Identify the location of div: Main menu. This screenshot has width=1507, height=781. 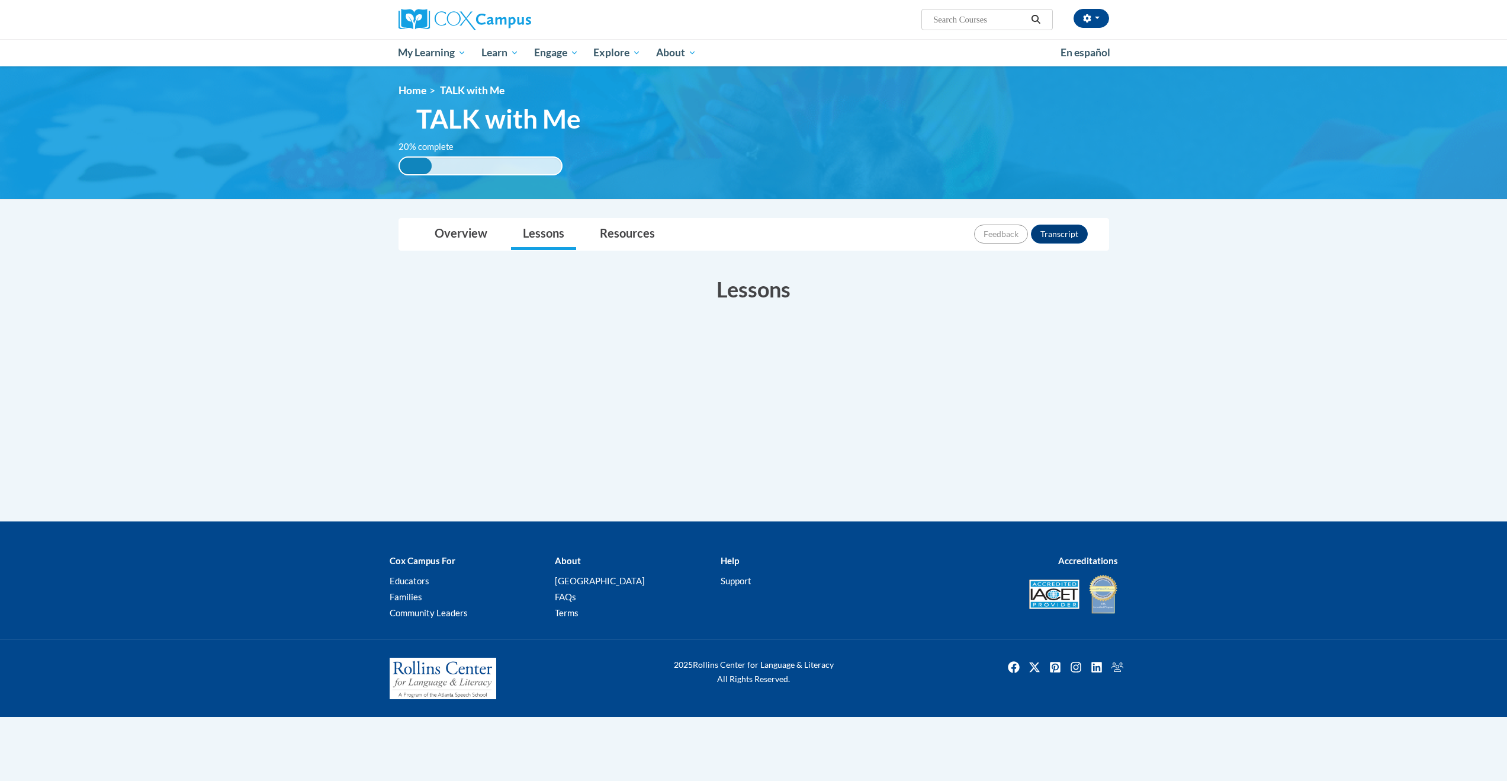
(754, 53).